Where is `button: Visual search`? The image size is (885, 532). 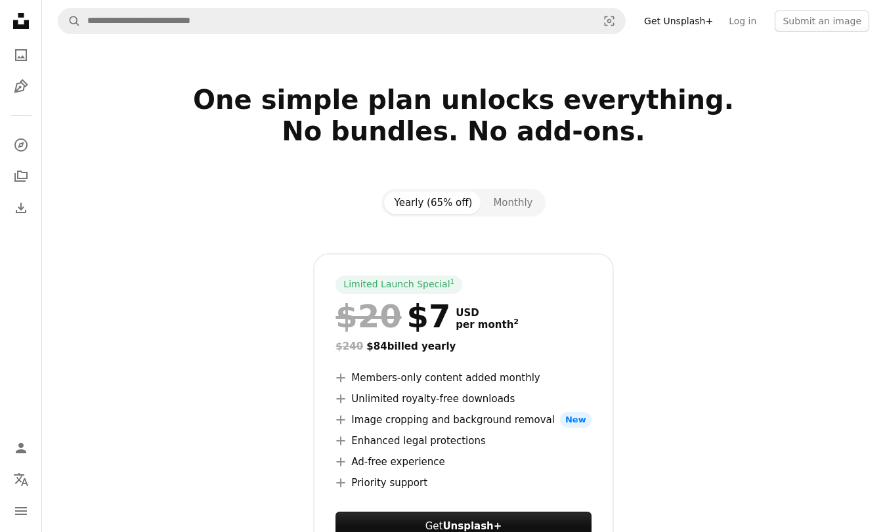 button: Visual search is located at coordinates (609, 21).